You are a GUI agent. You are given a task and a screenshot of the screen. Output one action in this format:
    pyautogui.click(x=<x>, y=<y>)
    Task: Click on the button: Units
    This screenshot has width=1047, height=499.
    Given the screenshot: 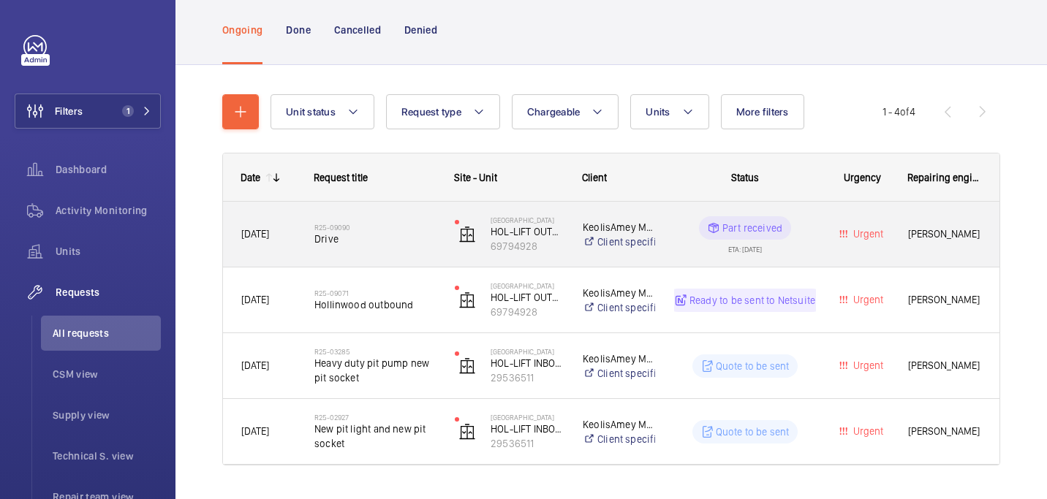 What is the action you would take?
    pyautogui.click(x=669, y=112)
    